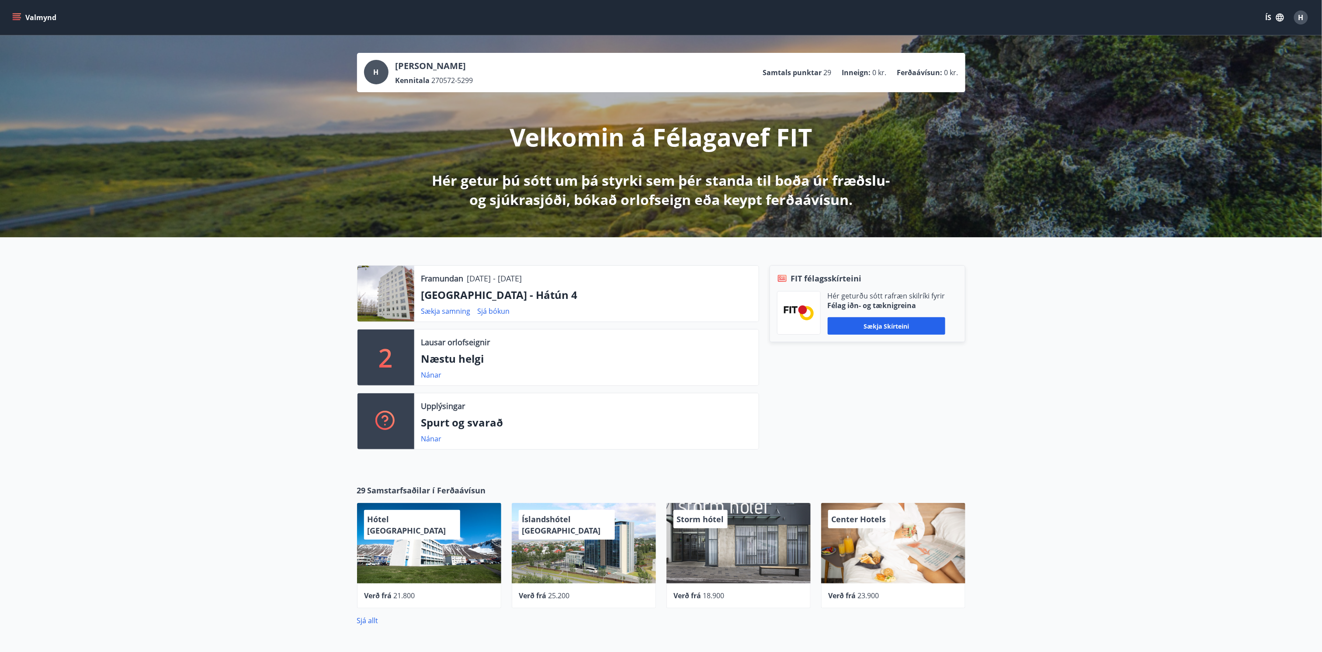 The image size is (1322, 652). What do you see at coordinates (799, 312) in the screenshot?
I see `img: FPQVkF9lTnNbbaRSFyT17YYeljoOGk5m51IhT0bO.png` at bounding box center [799, 312].